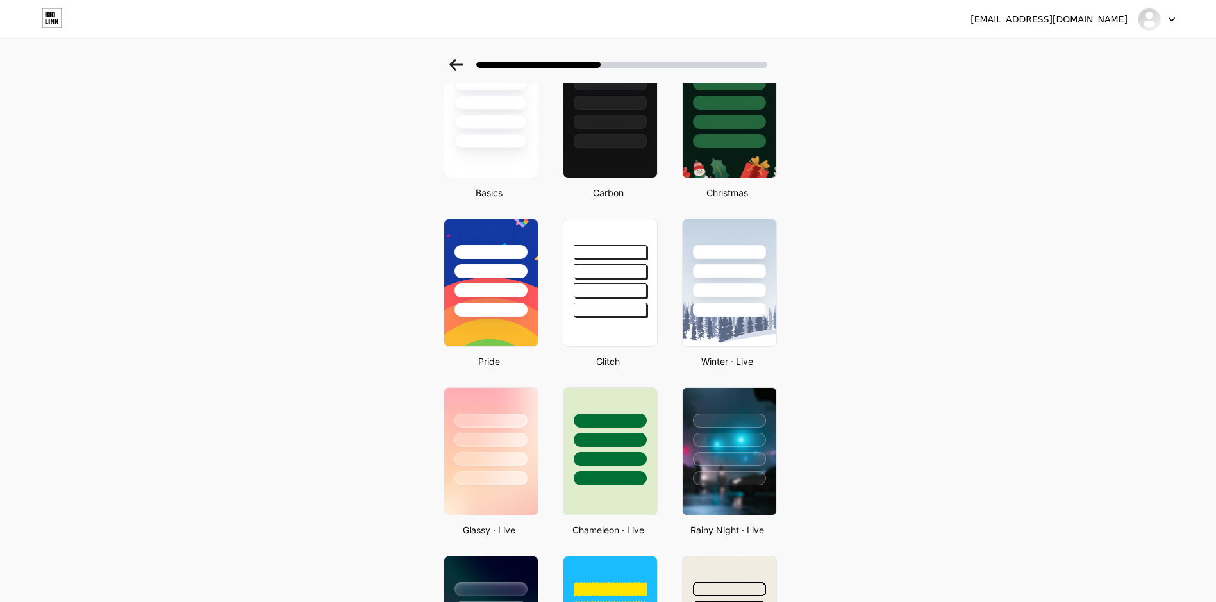 Image resolution: width=1216 pixels, height=602 pixels. I want to click on div: Winter · Live, so click(727, 361).